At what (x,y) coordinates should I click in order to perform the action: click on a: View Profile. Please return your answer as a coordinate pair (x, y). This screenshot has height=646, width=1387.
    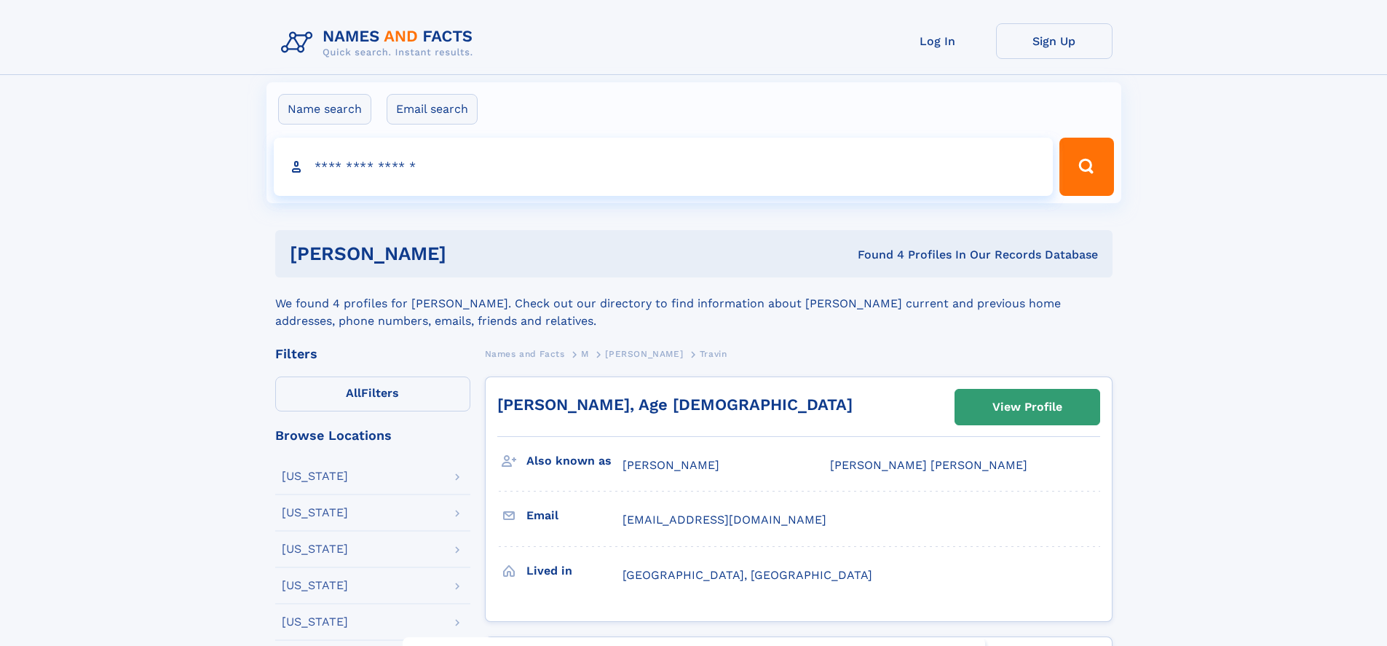
    Looking at the image, I should click on (1027, 407).